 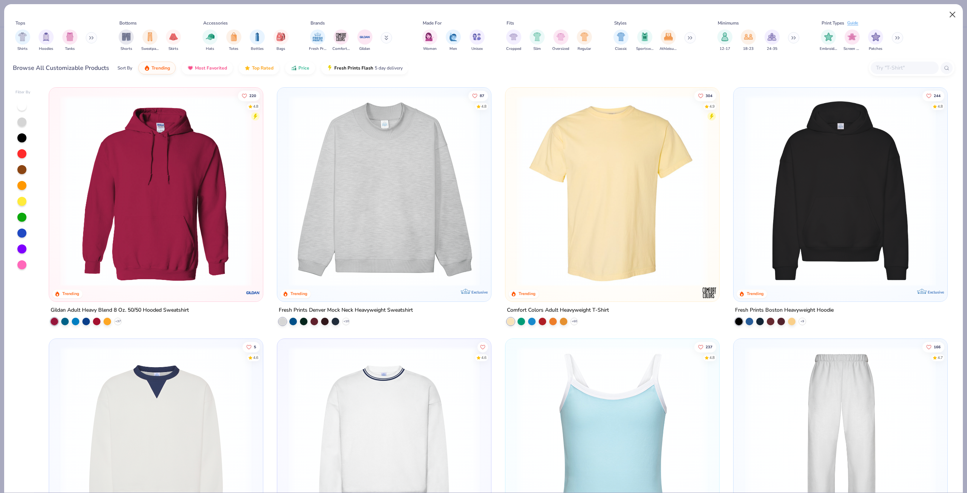 What do you see at coordinates (46, 37) in the screenshot?
I see `img: Hoodies Image` at bounding box center [46, 37].